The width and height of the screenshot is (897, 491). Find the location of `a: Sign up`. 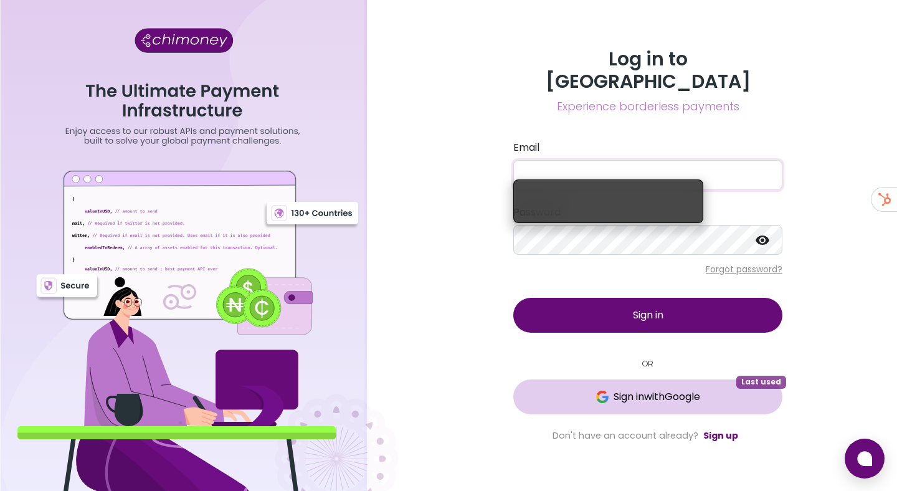

a: Sign up is located at coordinates (721, 435).